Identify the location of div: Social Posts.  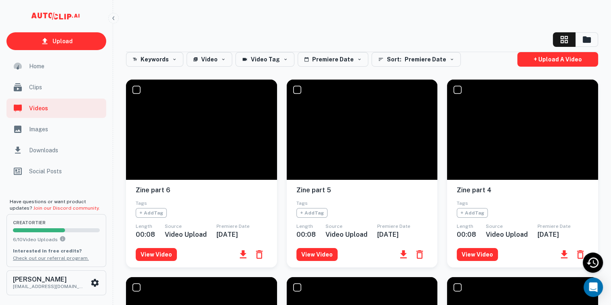
(56, 171).